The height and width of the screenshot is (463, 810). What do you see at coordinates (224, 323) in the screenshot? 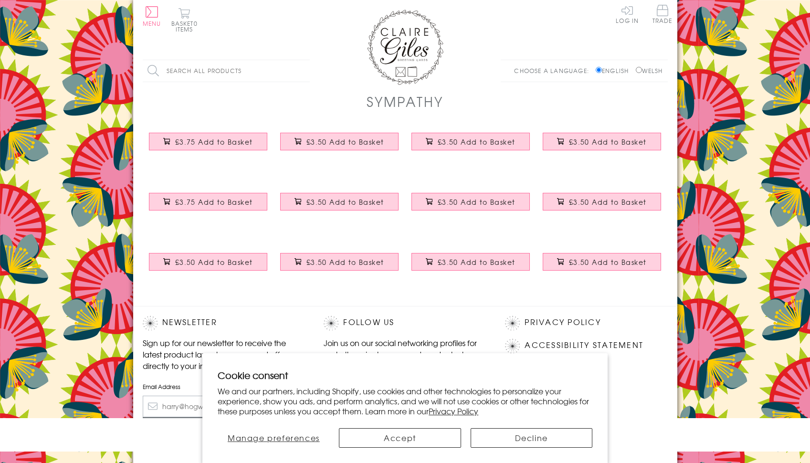
I see `h2: Newsletter` at bounding box center [224, 323].